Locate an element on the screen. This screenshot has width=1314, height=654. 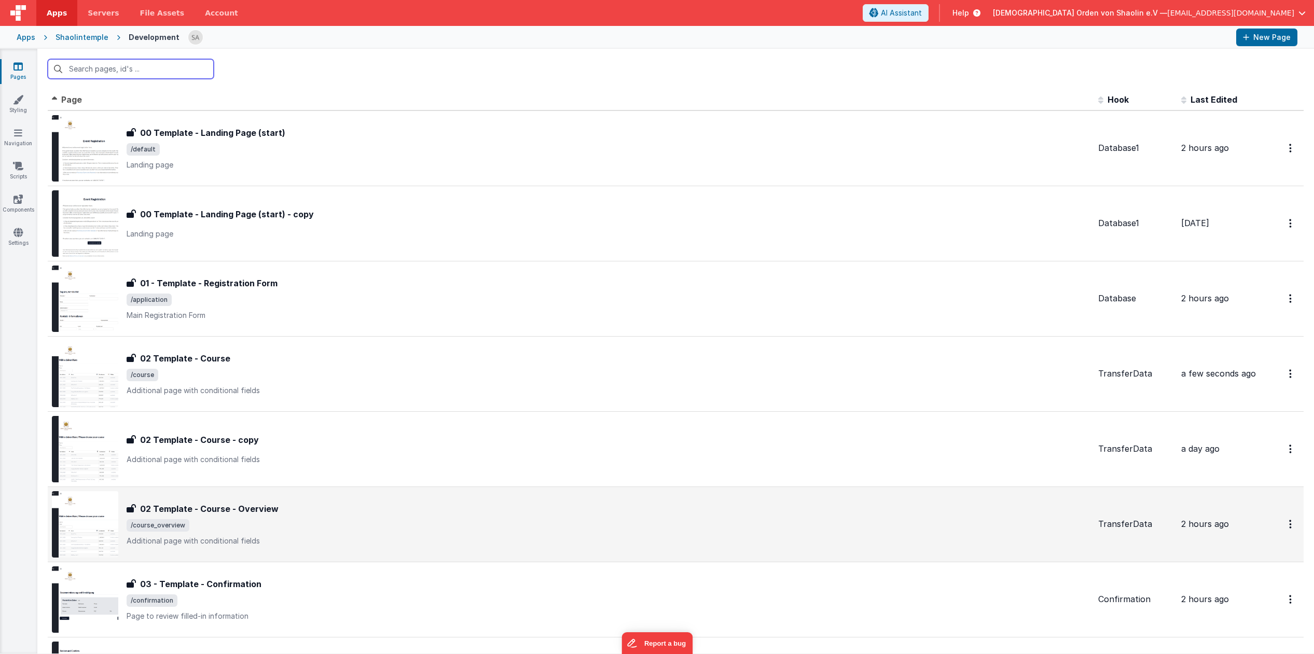
span: File Assets is located at coordinates (162, 13).